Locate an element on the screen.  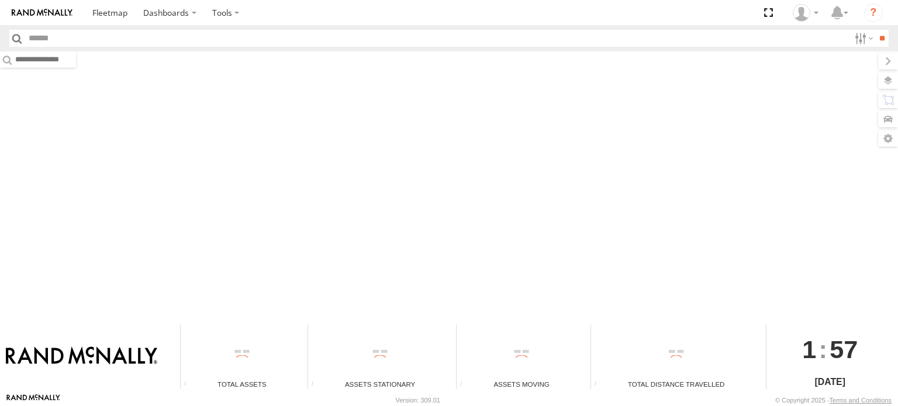
span: 1 is located at coordinates (809, 350).